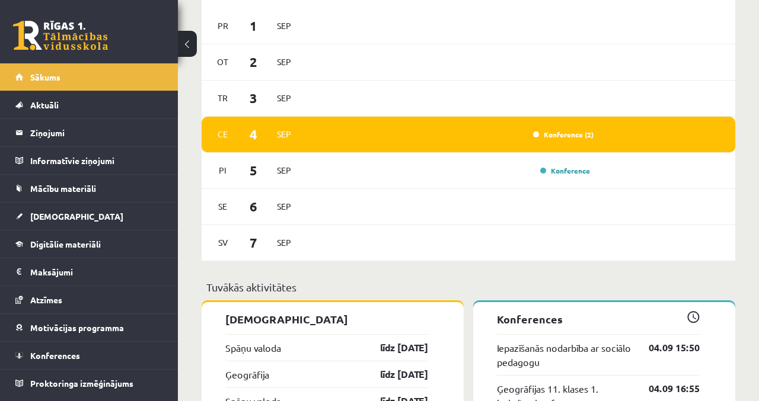 Image resolution: width=759 pixels, height=401 pixels. I want to click on span: 2, so click(254, 62).